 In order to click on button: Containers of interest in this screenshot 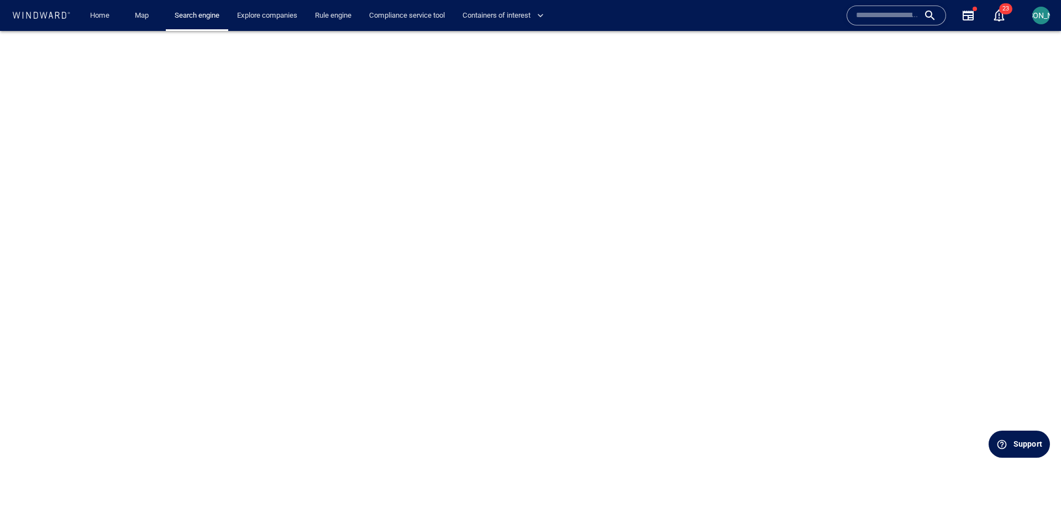, I will do `click(506, 15)`.